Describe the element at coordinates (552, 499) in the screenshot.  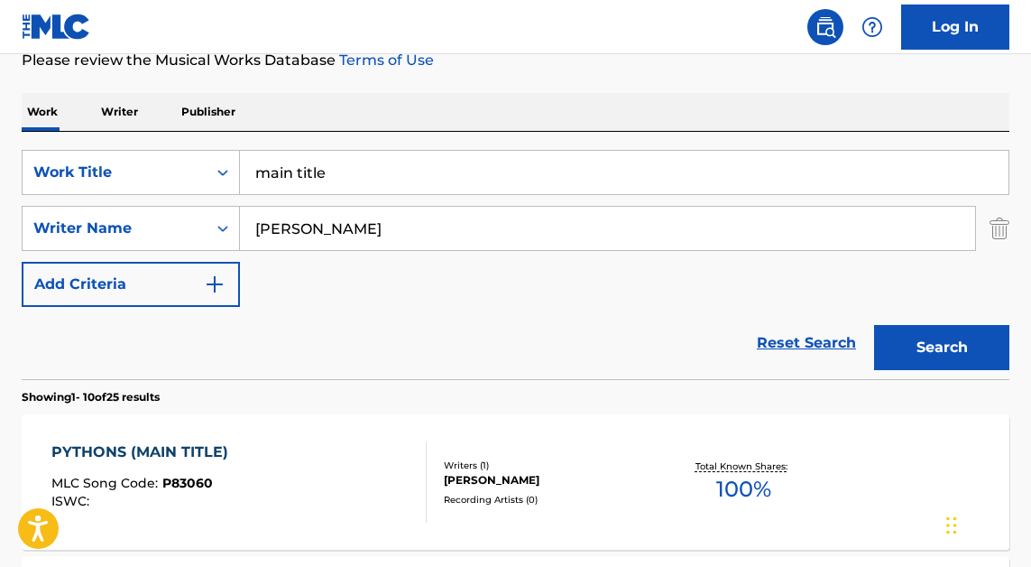
I see `div: Recording Artists ( 0 )` at that location.